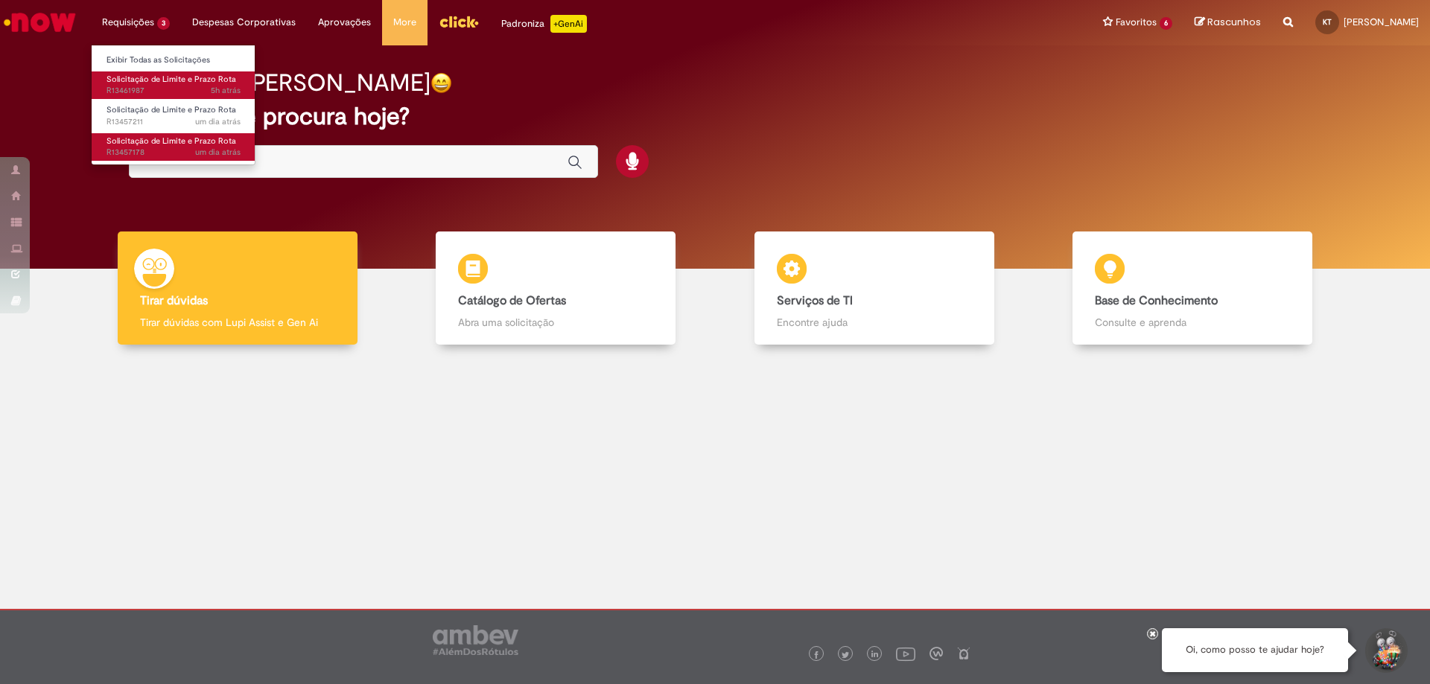  I want to click on div: Padroniza, so click(544, 24).